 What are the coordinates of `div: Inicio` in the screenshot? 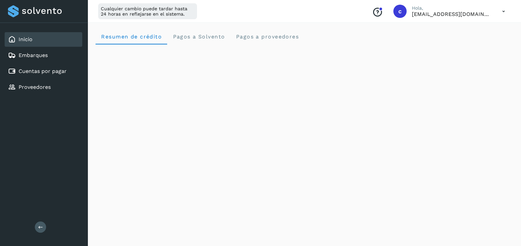 It's located at (43, 39).